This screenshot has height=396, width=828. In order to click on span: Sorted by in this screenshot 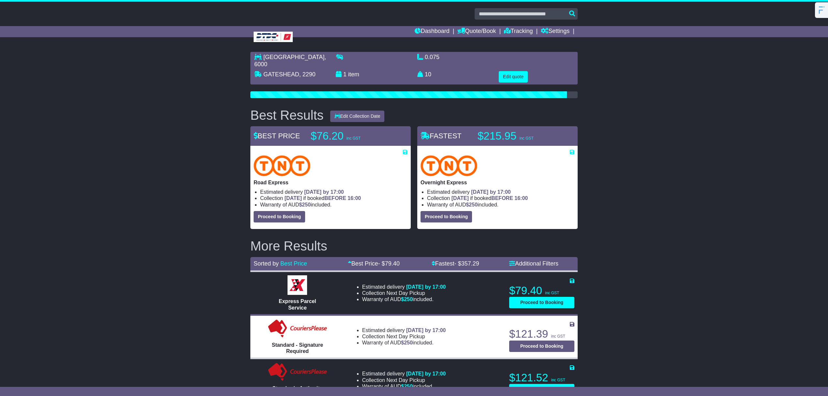, I will do `click(266, 263)`.